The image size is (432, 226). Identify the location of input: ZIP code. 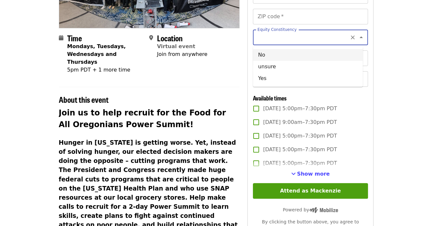
(310, 17).